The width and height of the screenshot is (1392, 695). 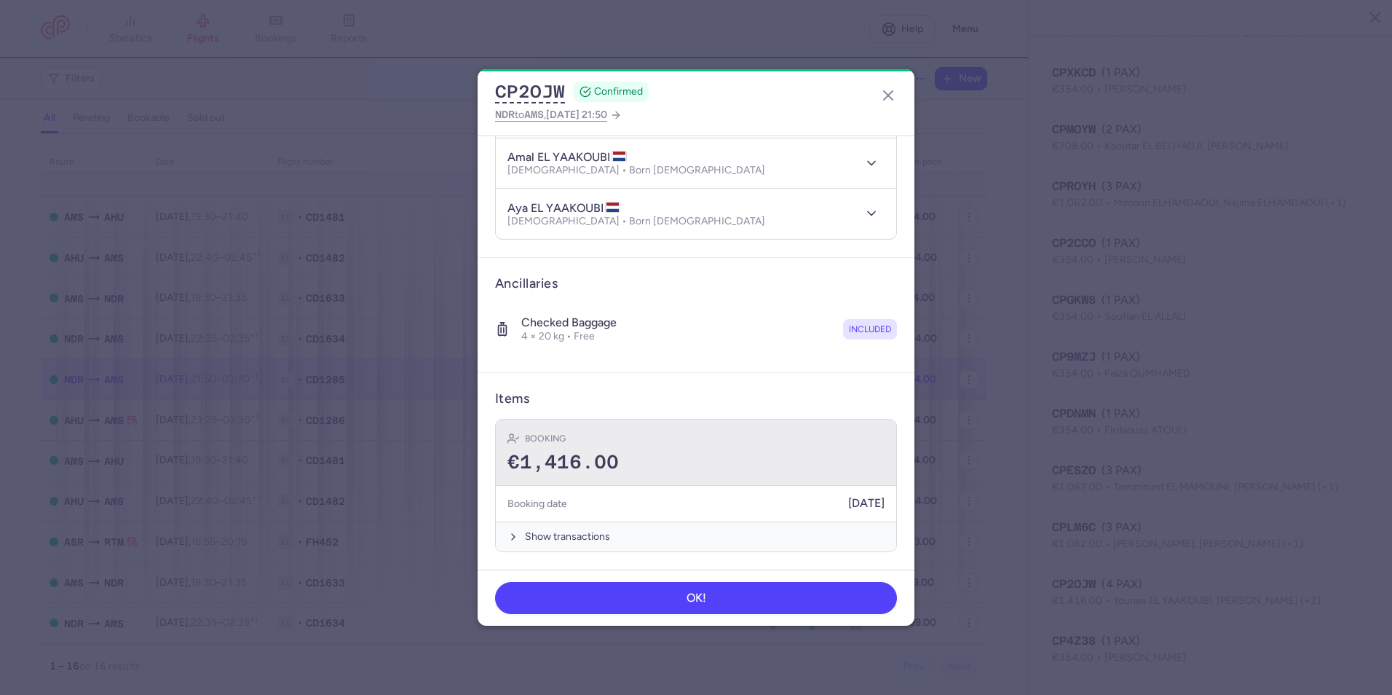 I want to click on span: NDR, so click(x=505, y=114).